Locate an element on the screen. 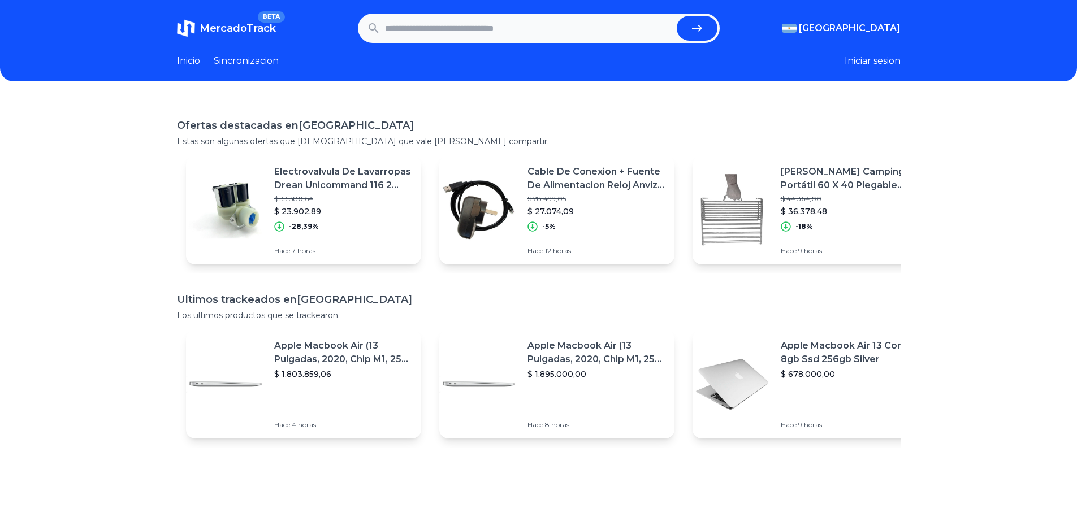 The image size is (1077, 530). p: -28,39% is located at coordinates (303, 227).